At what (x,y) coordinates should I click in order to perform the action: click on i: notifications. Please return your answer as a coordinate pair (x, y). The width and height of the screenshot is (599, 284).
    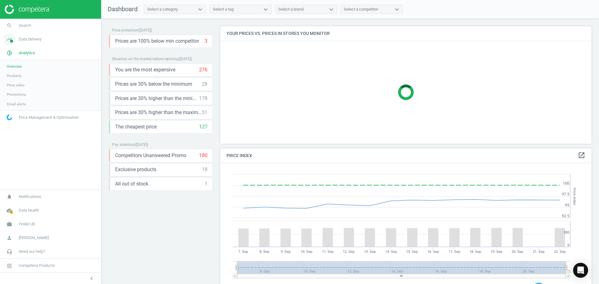
    Looking at the image, I should click on (9, 197).